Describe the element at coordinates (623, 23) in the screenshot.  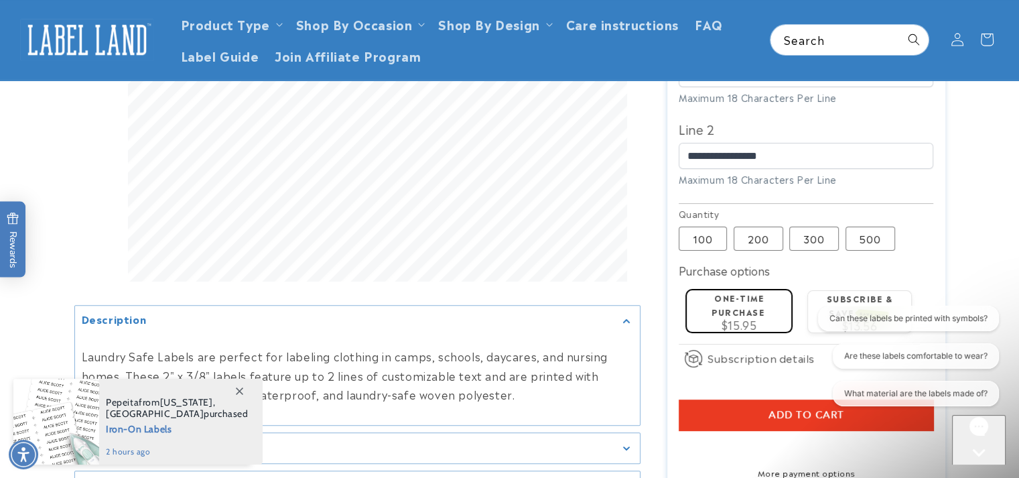
I see `span: Care instructions` at that location.